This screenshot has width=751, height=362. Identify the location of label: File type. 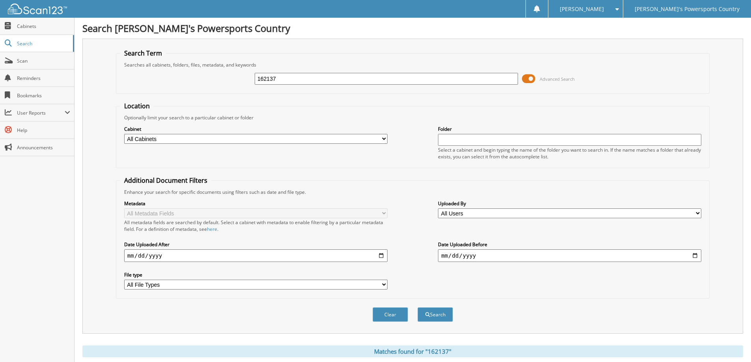
(256, 275).